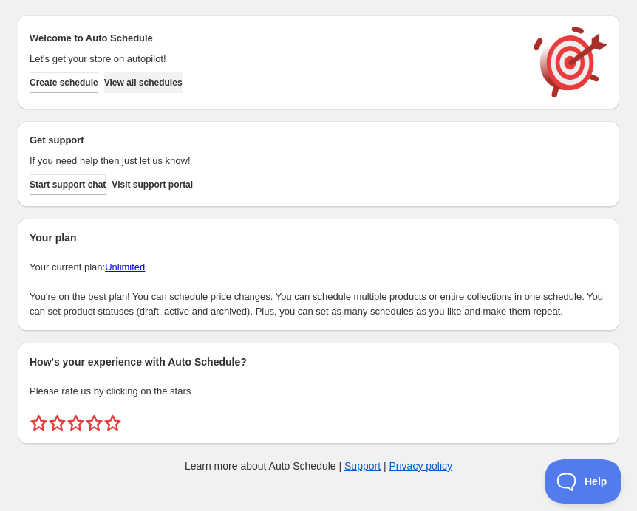  Describe the element at coordinates (319, 305) in the screenshot. I see `p: You're on the best plan! You can schedule price changes. You can schedule multiple products or en...` at that location.